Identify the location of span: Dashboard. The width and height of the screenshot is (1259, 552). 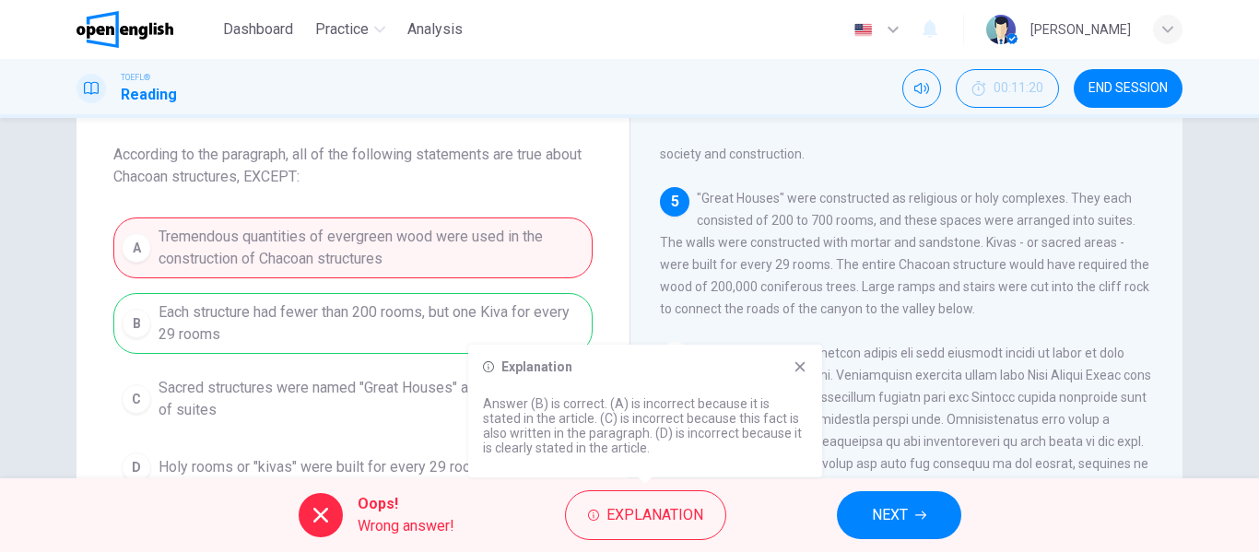
(258, 29).